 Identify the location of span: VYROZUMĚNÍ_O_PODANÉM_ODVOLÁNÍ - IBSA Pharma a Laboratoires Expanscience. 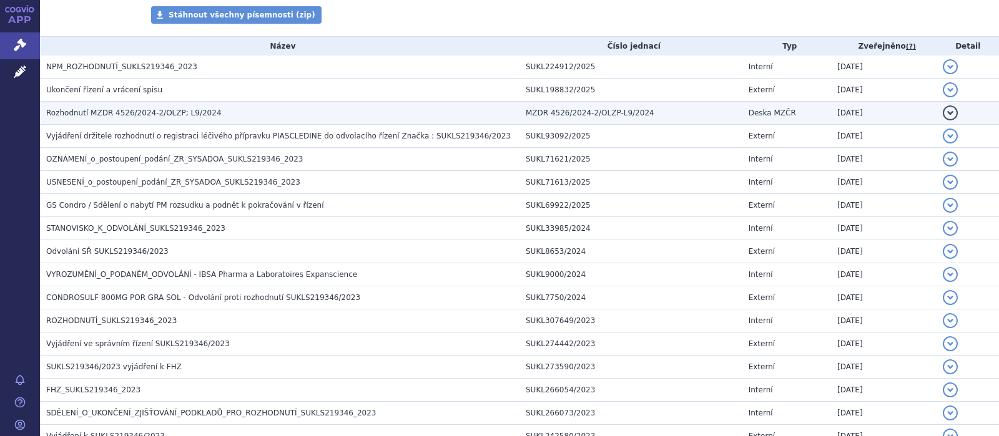
(202, 275).